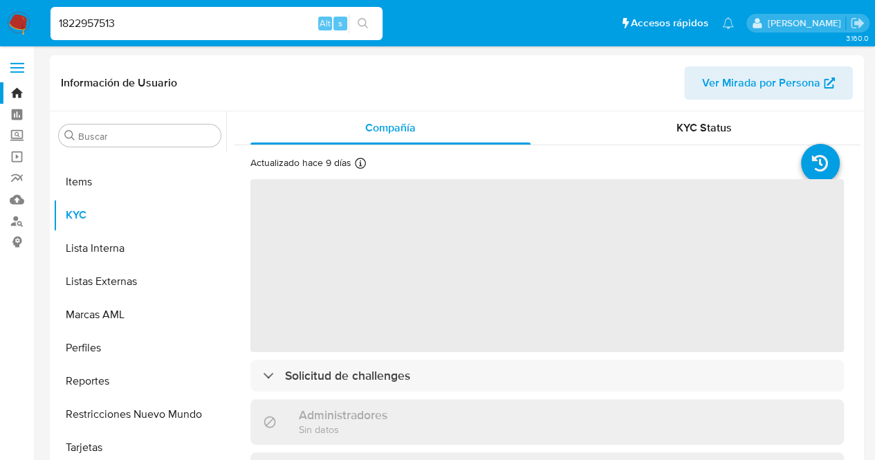 This screenshot has height=460, width=875. Describe the element at coordinates (547, 421) in the screenshot. I see `div: AdministradoresSin datos` at that location.